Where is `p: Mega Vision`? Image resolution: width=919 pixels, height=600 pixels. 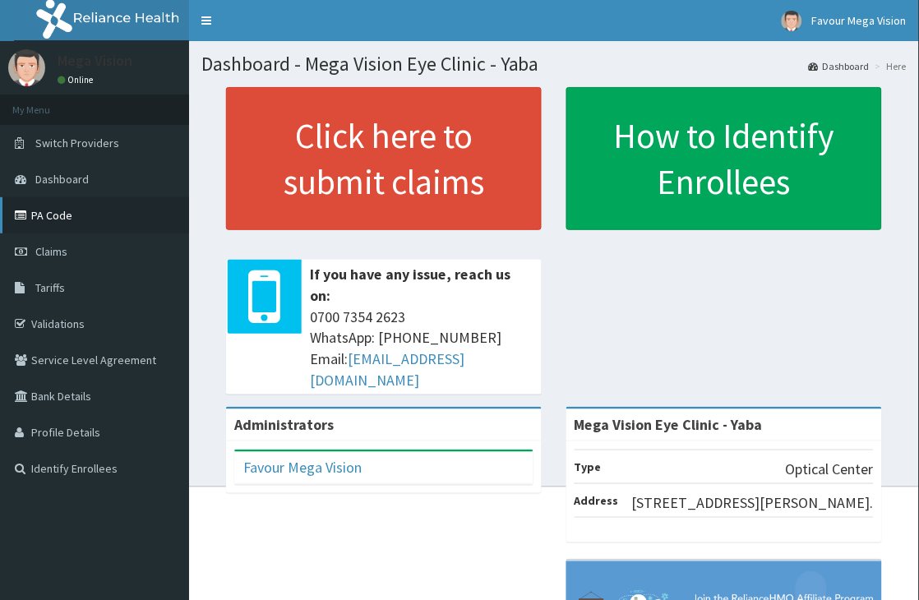
p: Mega Vision is located at coordinates (95, 61).